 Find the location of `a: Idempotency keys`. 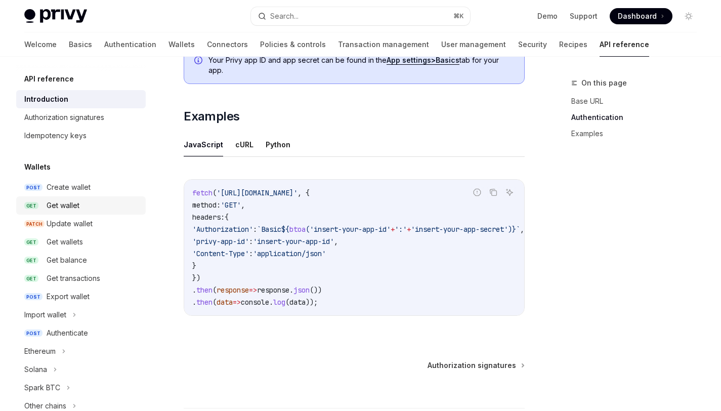

a: Idempotency keys is located at coordinates (81, 136).